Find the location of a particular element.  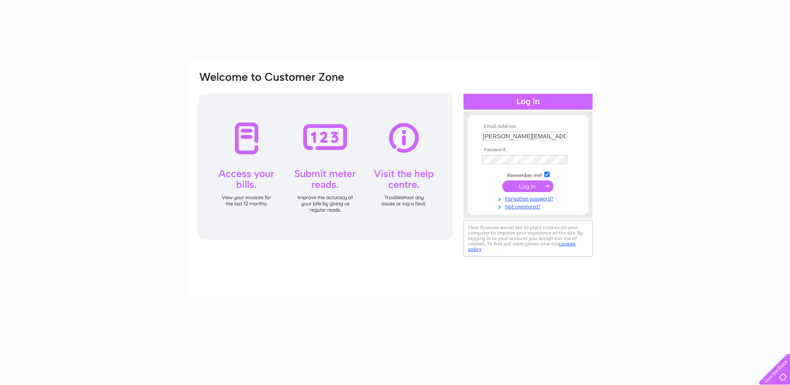

th: Email Address: is located at coordinates (528, 127).